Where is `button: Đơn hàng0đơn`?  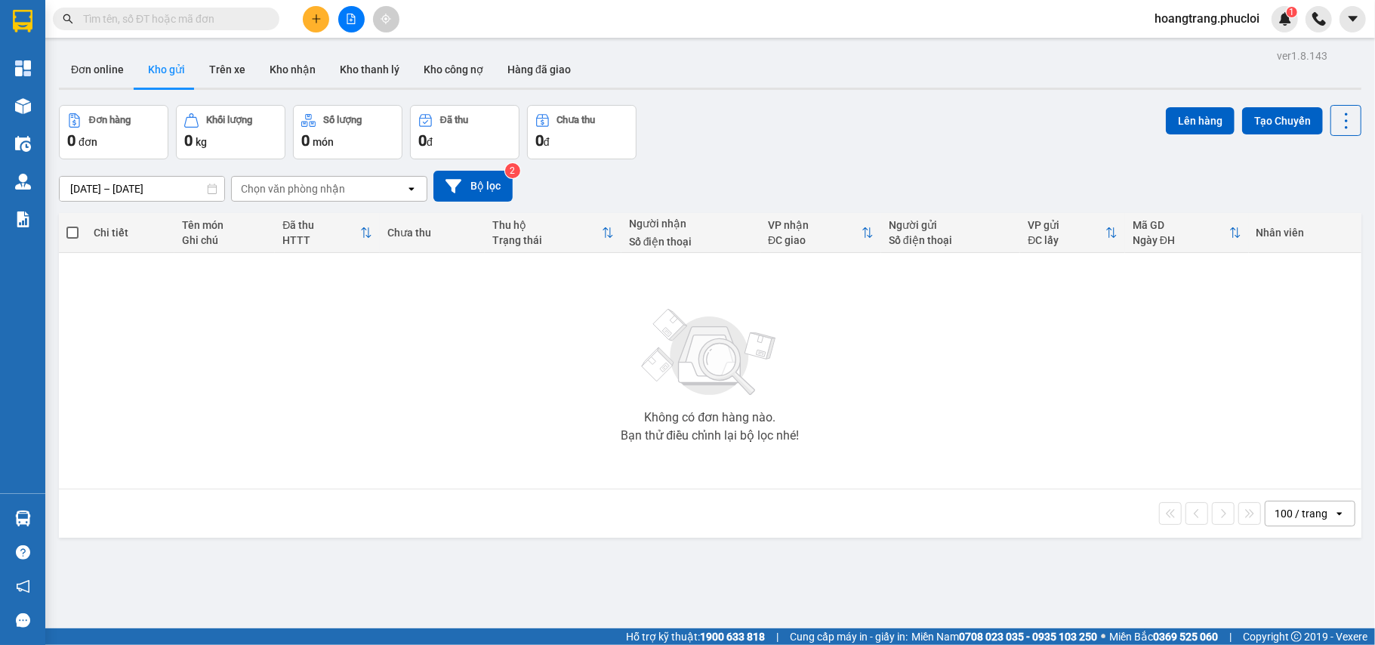
button: Đơn hàng0đơn is located at coordinates (113, 132).